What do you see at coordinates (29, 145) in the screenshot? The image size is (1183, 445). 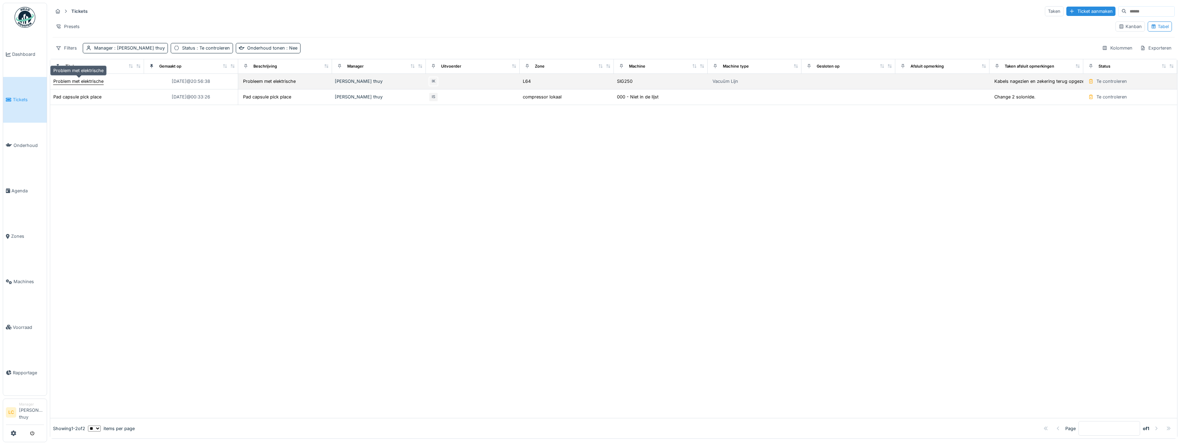 I see `span: Onderhoud` at bounding box center [29, 145].